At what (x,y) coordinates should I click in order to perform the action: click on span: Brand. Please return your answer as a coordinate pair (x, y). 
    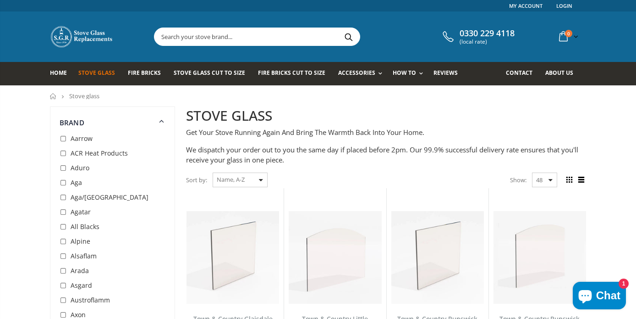
    Looking at the image, I should click on (72, 122).